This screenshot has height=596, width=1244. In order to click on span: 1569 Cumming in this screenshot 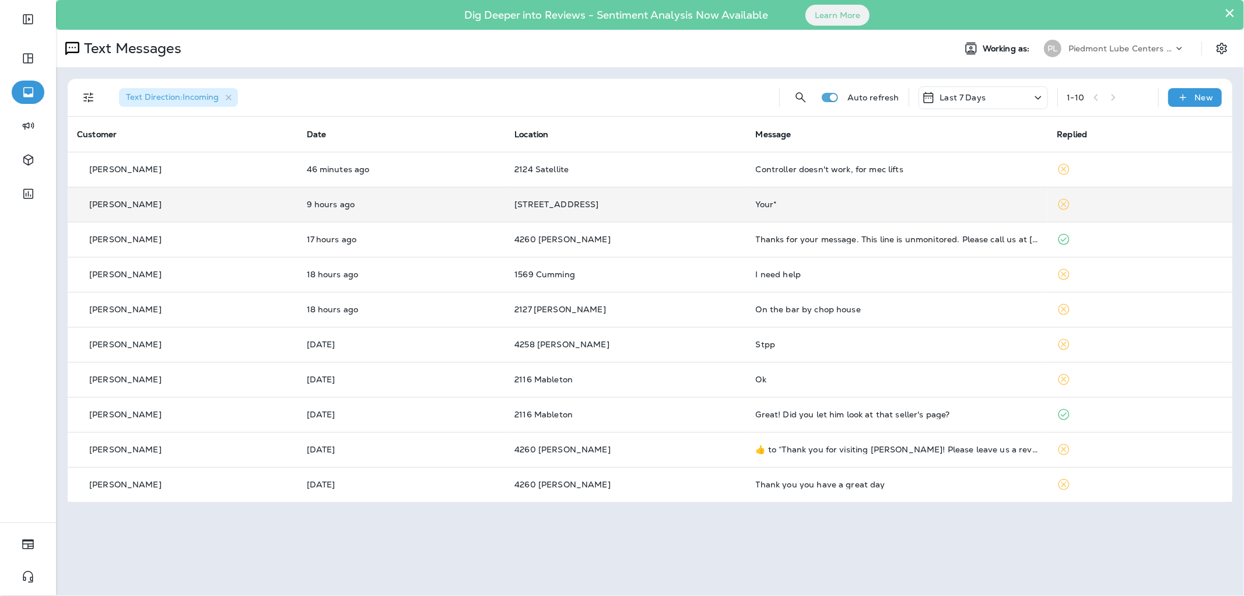, I will do `click(545, 274)`.